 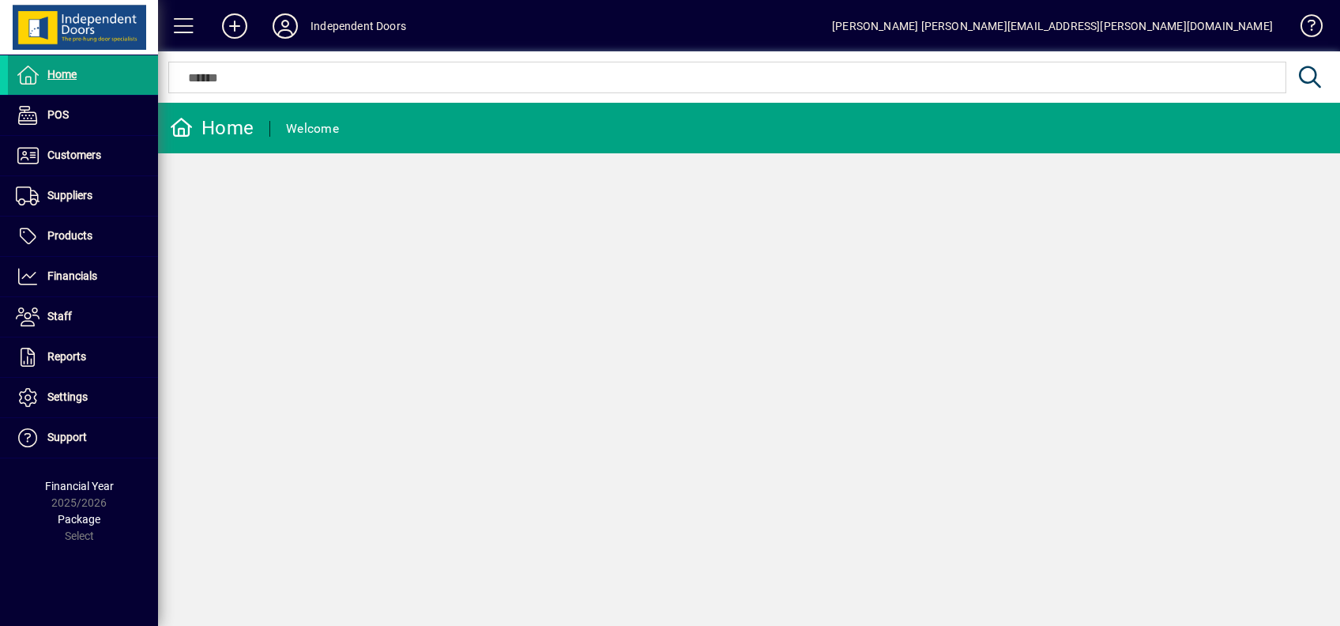 I want to click on a: Reports, so click(x=83, y=357).